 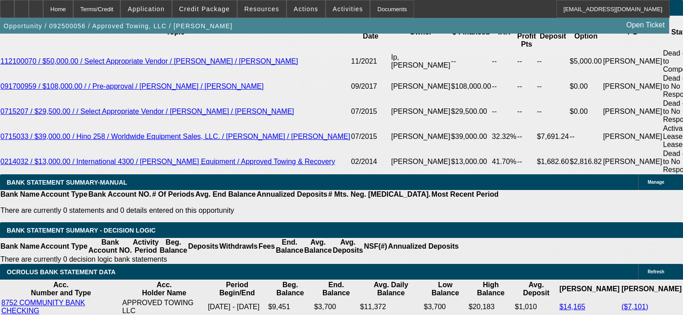 What do you see at coordinates (204, 9) in the screenshot?
I see `span: Credit Package` at bounding box center [204, 9].